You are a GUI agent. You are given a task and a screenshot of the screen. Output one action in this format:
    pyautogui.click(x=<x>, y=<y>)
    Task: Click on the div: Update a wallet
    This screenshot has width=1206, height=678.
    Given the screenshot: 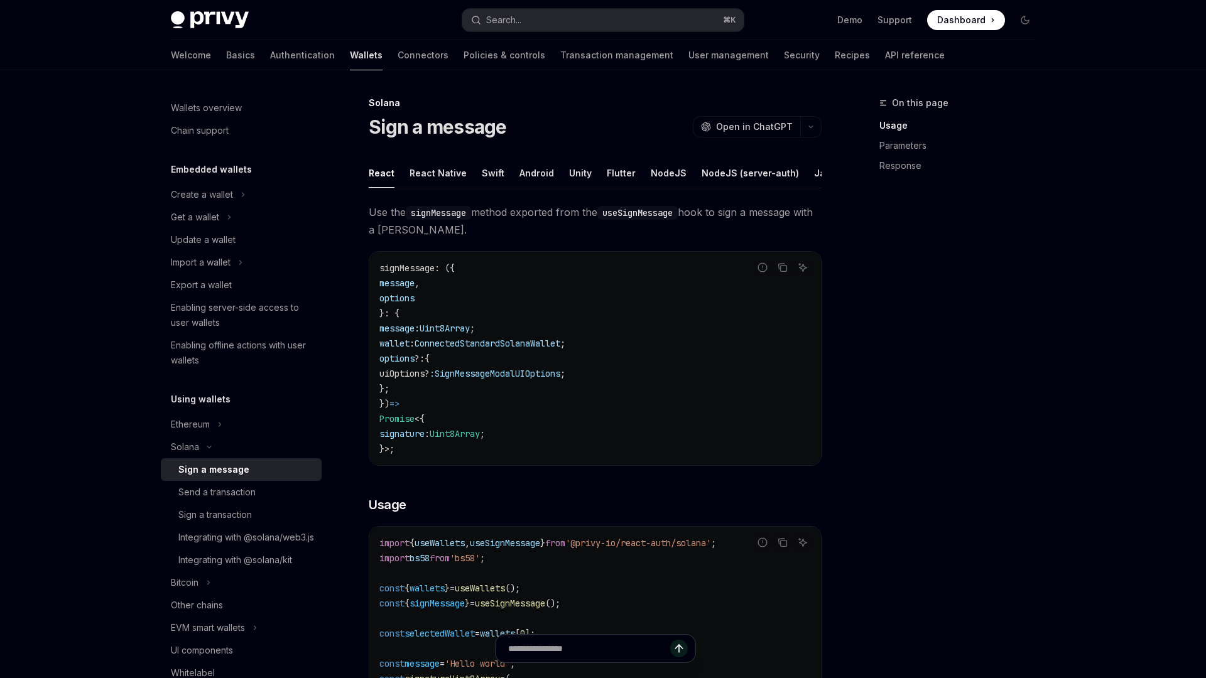 What is the action you would take?
    pyautogui.click(x=203, y=240)
    